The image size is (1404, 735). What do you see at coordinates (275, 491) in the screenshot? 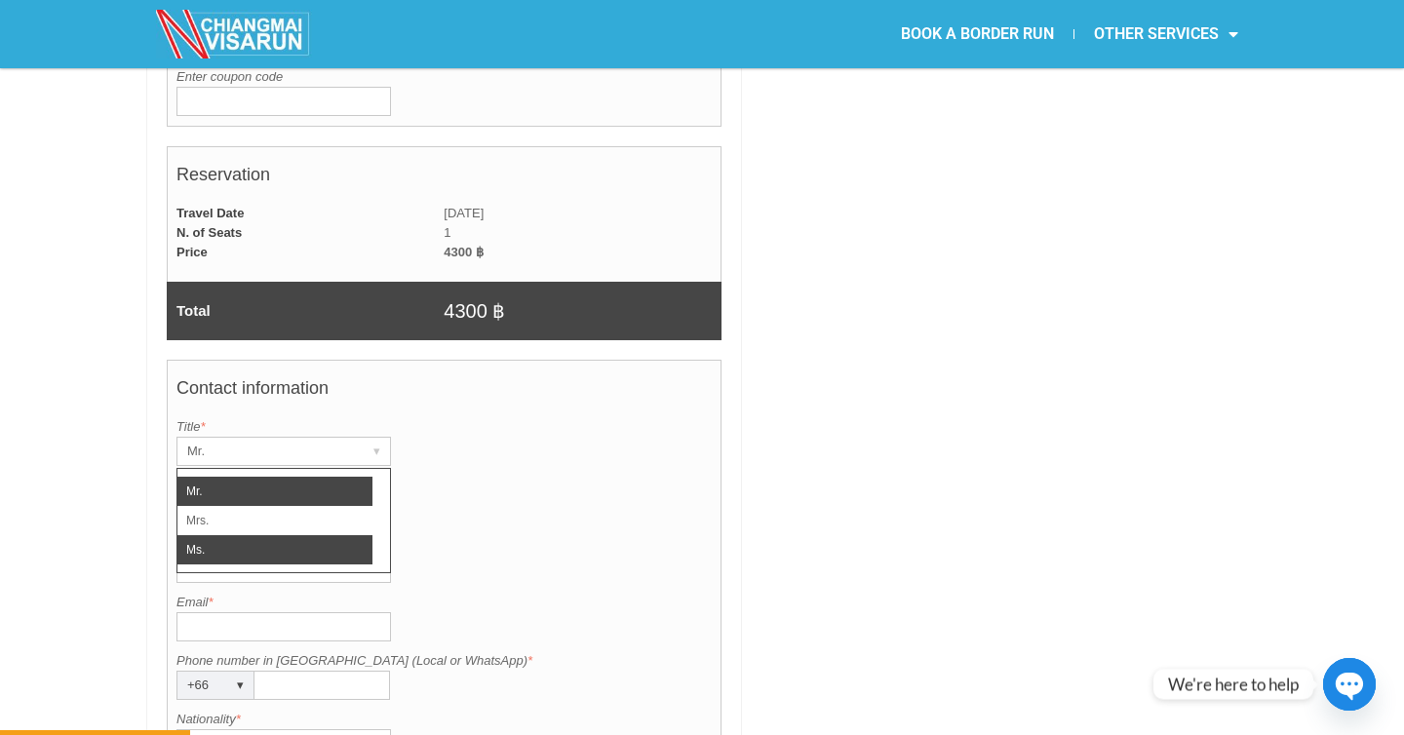
I see `li: Mr.` at bounding box center [275, 491].